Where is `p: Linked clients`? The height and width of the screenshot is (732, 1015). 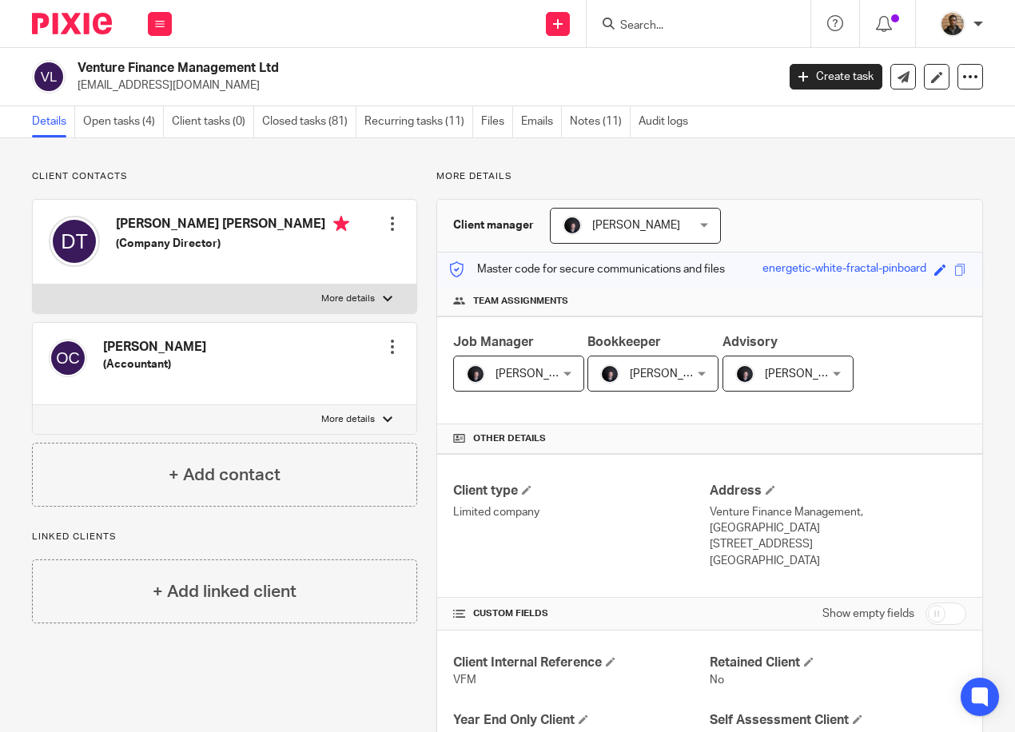
p: Linked clients is located at coordinates (225, 537).